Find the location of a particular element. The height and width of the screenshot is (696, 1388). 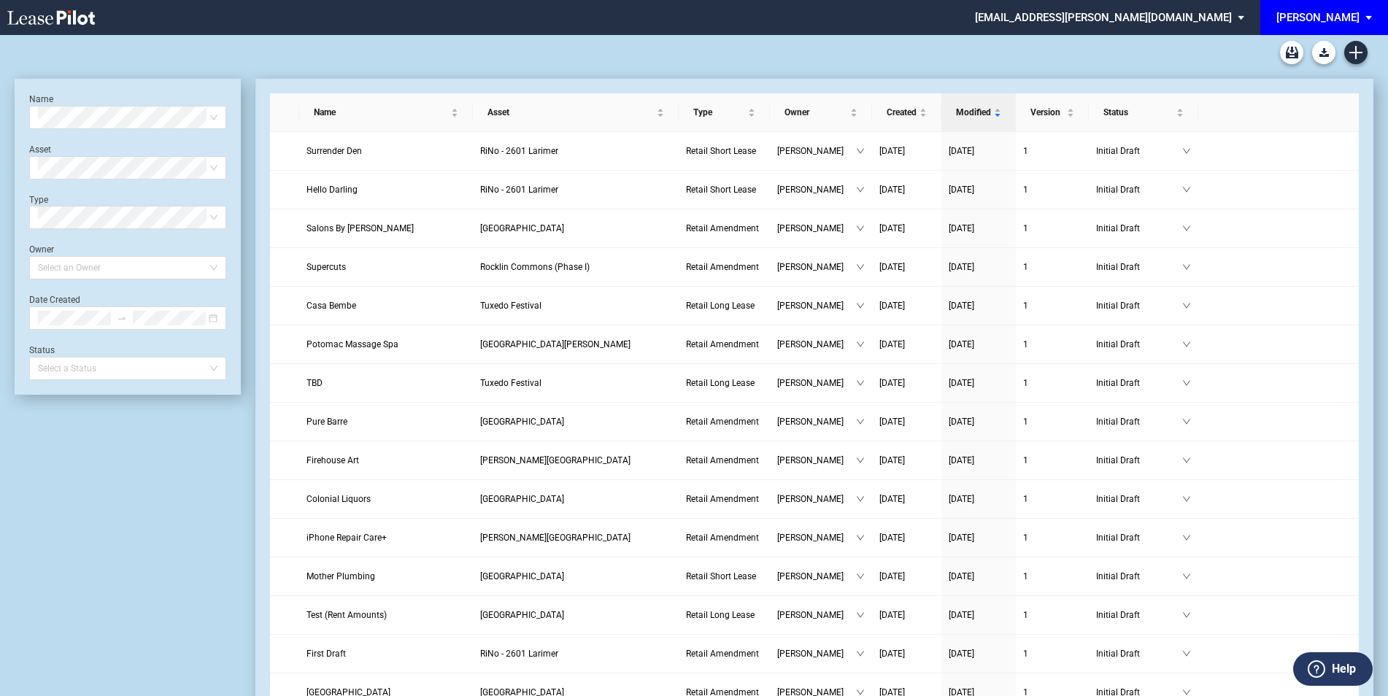

span: Name is located at coordinates (381, 112).